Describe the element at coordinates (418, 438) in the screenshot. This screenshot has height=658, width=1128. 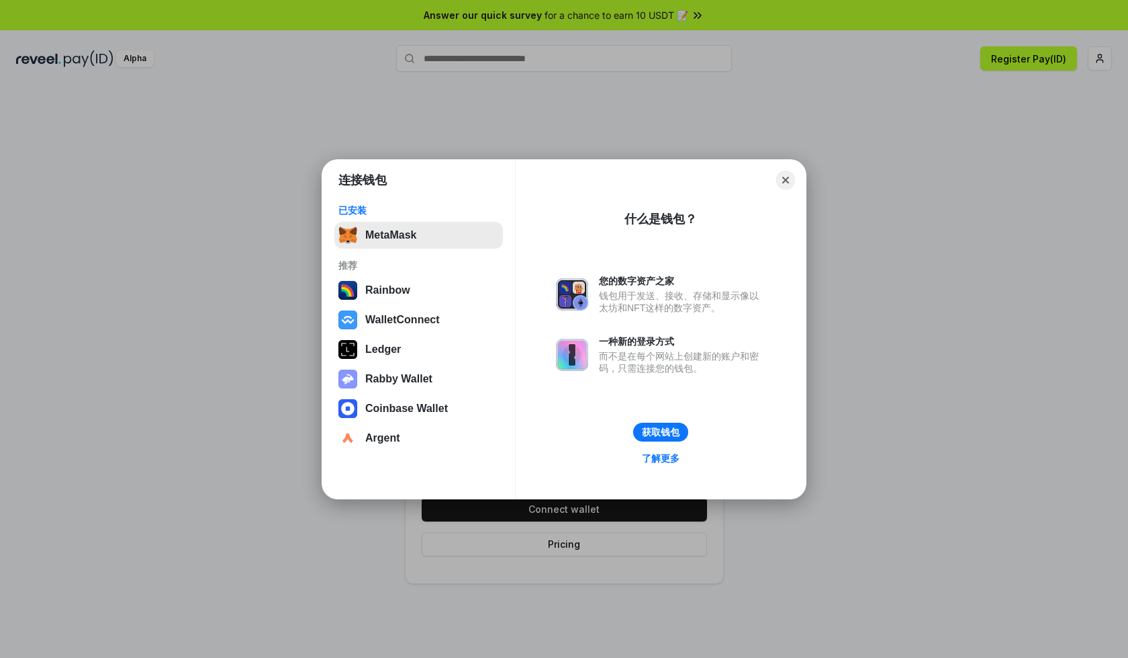
I see `button: Argent` at that location.